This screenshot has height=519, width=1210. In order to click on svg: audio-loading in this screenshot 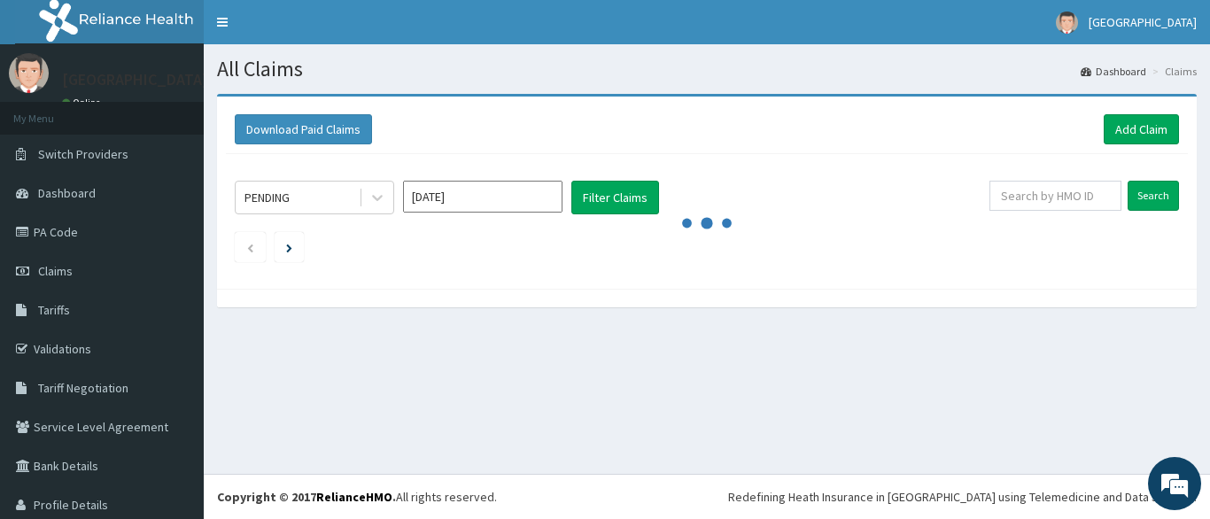, I will do `click(707, 223)`.